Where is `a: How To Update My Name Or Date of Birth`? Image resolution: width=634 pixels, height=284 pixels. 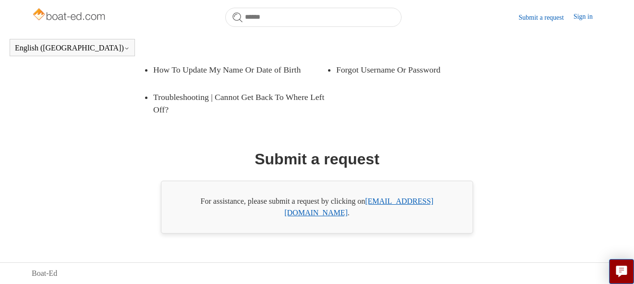
a: How To Update My Name Or Date of Birth is located at coordinates (233, 70).